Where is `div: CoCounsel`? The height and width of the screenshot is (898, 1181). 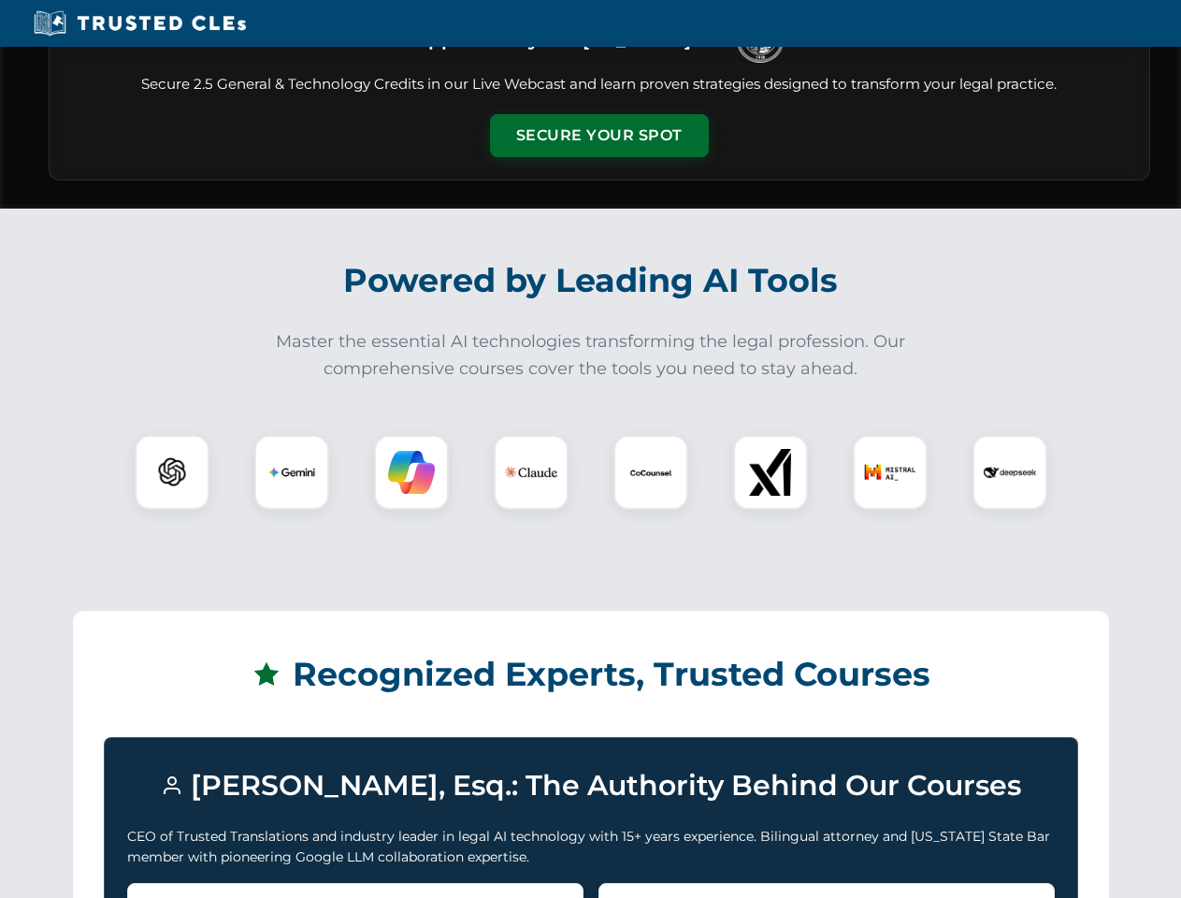 div: CoCounsel is located at coordinates (651, 472).